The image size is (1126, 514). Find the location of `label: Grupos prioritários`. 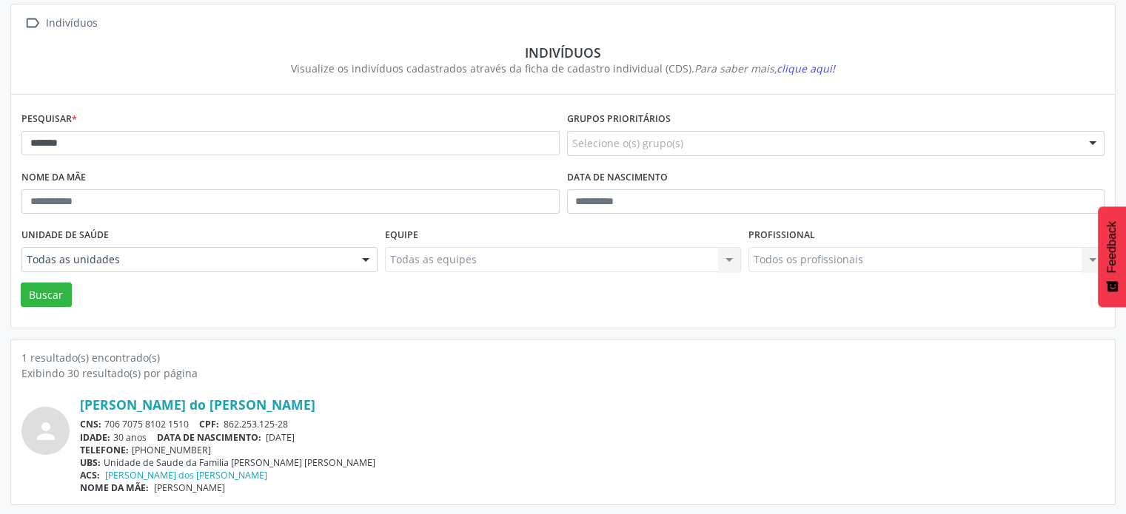

label: Grupos prioritários is located at coordinates (619, 119).